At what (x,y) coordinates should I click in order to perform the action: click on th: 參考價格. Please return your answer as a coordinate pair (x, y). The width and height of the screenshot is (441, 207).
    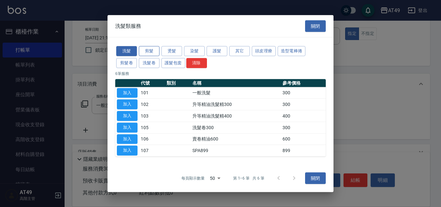
    Looking at the image, I should click on (303, 83).